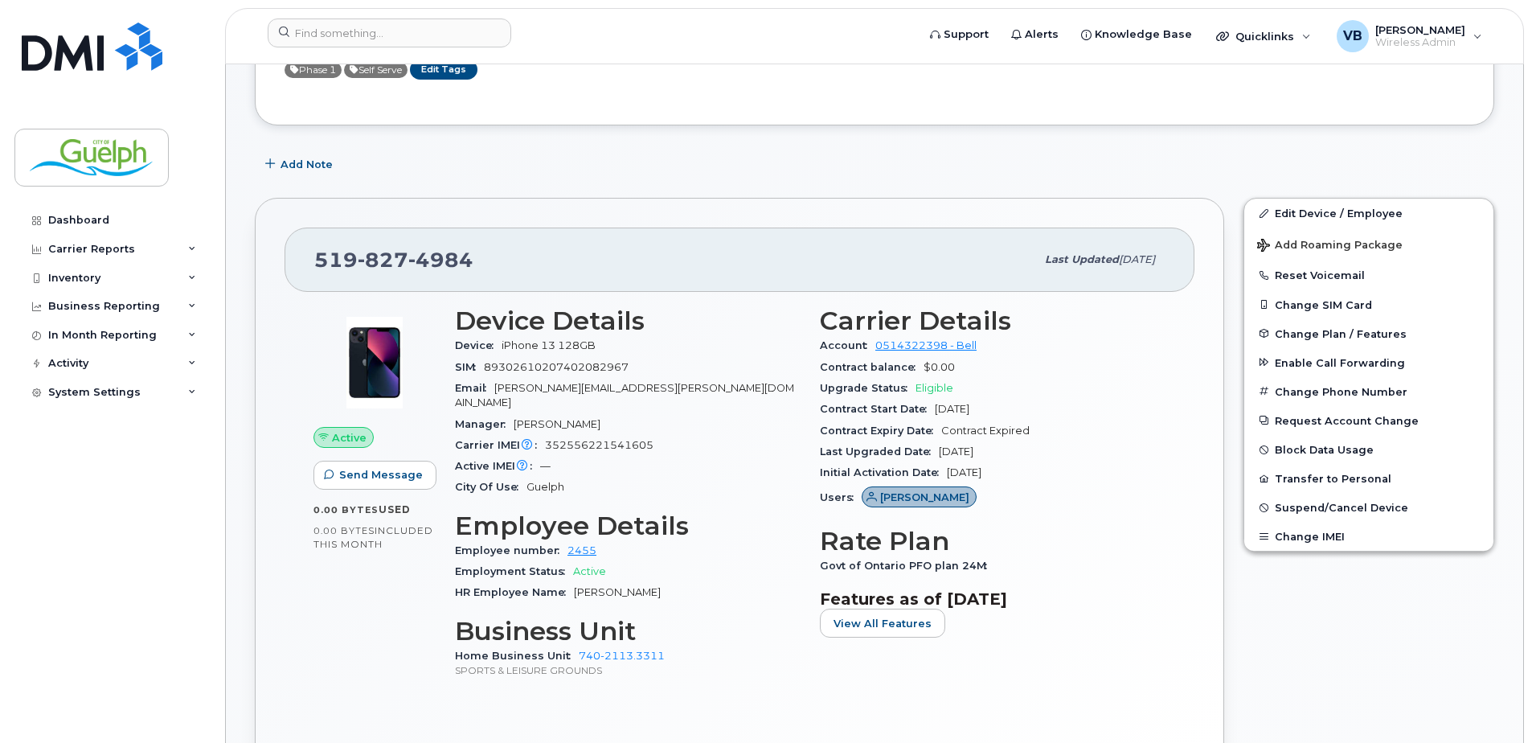 This screenshot has height=743, width=1532. I want to click on span: Contract Expired, so click(986, 430).